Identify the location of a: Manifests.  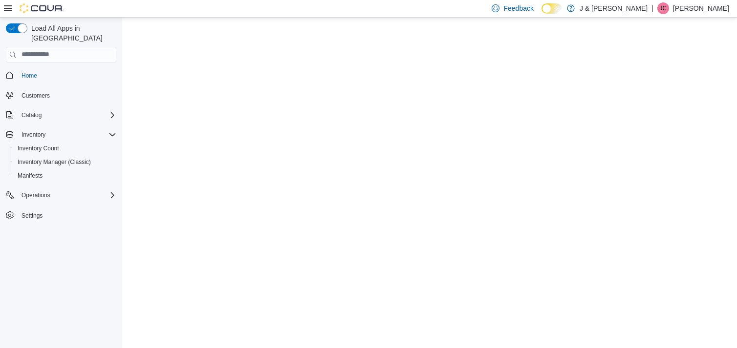
(30, 176).